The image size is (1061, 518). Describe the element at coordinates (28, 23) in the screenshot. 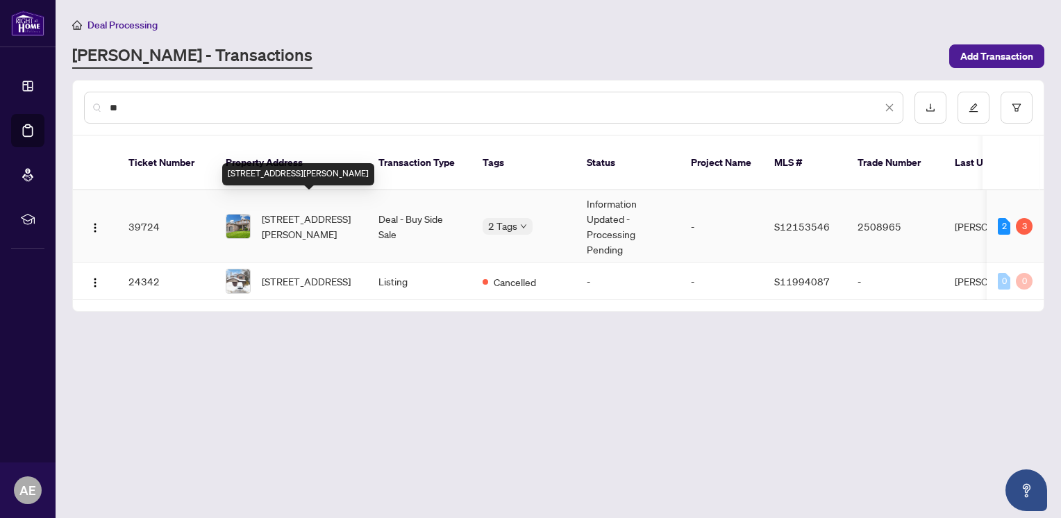

I see `img: logo` at that location.